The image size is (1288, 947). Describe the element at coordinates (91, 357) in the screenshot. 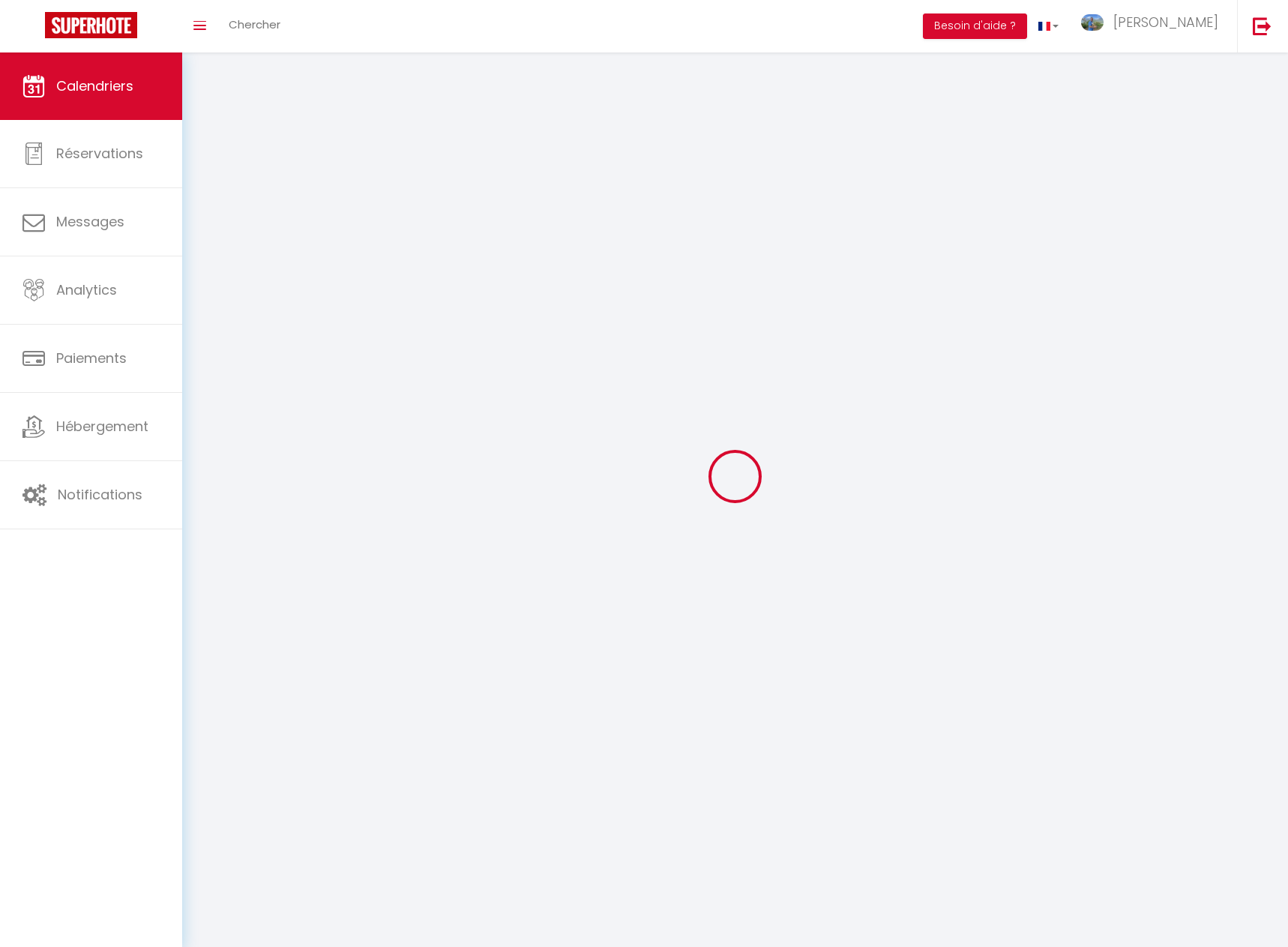

I see `span: Paiements` at that location.